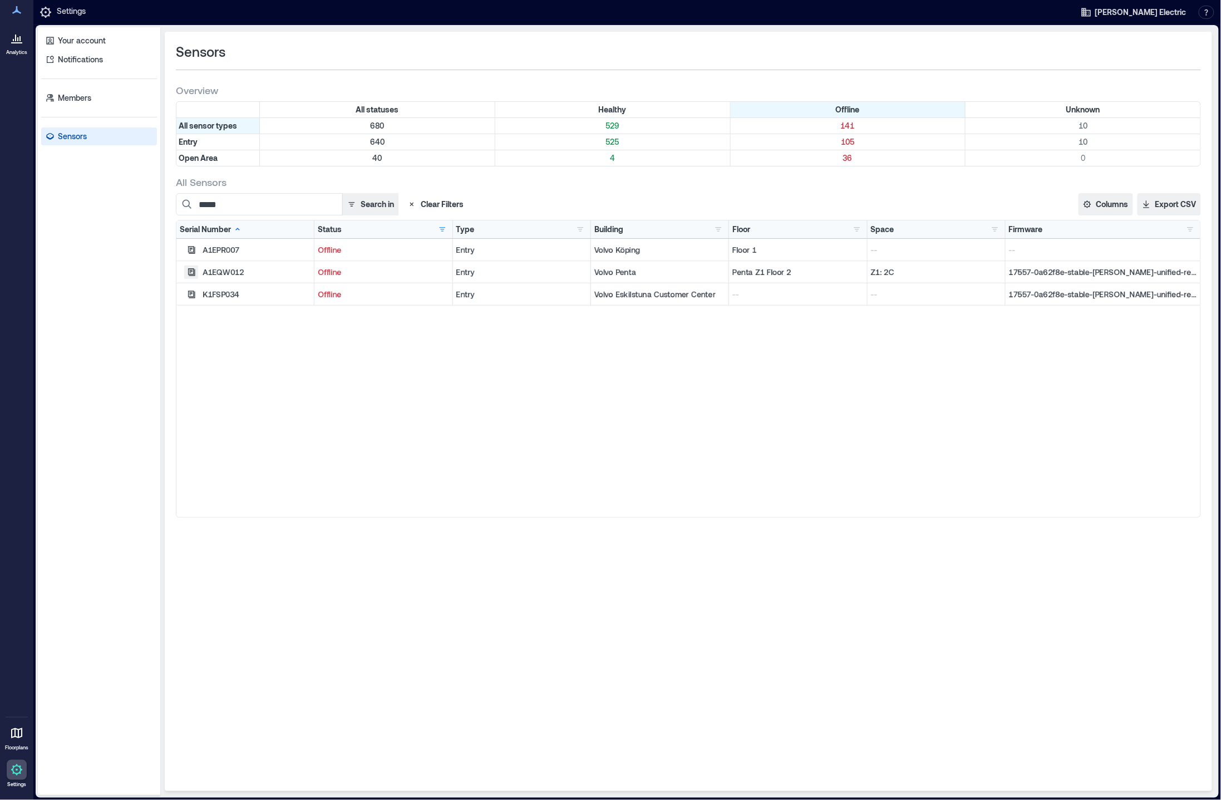  What do you see at coordinates (370, 204) in the screenshot?
I see `button: Search in` at bounding box center [370, 204].